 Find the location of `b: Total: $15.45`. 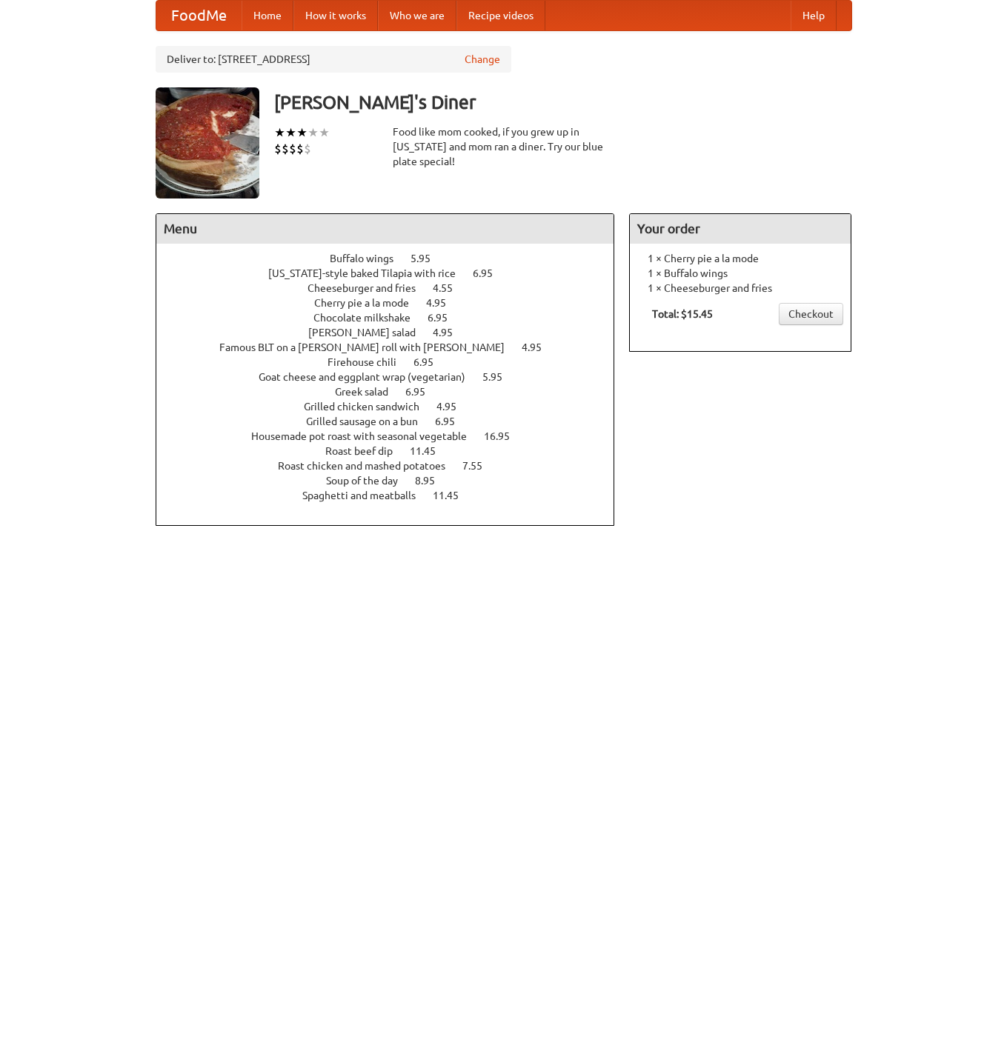

b: Total: $15.45 is located at coordinates (682, 314).